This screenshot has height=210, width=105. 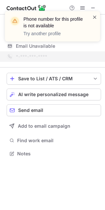 I want to click on button: Find work email, so click(x=54, y=141).